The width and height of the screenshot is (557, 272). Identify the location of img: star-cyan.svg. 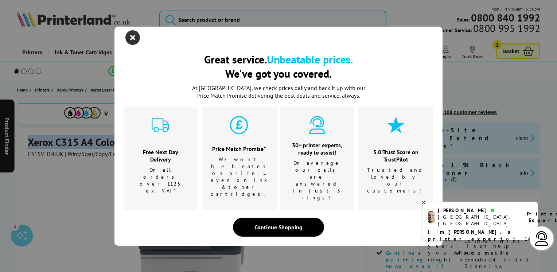
(396, 125).